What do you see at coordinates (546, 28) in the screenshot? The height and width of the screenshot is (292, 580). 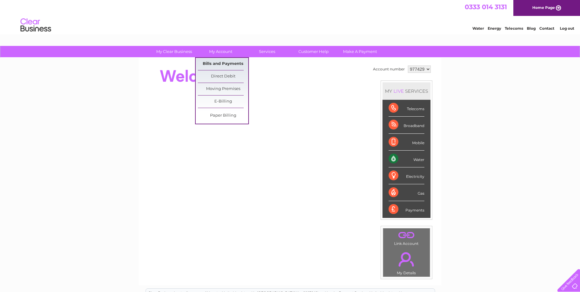 I see `a: Contact` at bounding box center [546, 28].